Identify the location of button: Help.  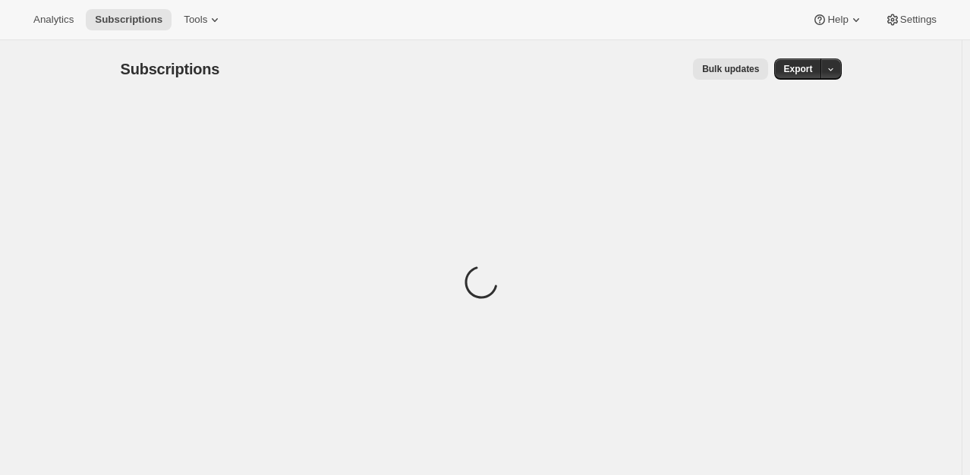
(837, 20).